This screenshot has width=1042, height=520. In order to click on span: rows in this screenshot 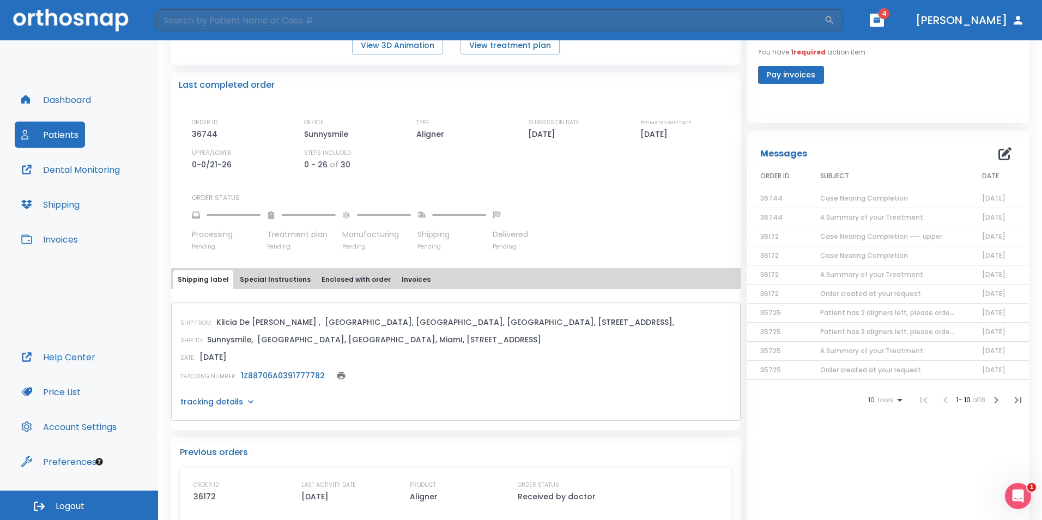, I will do `click(884, 400)`.